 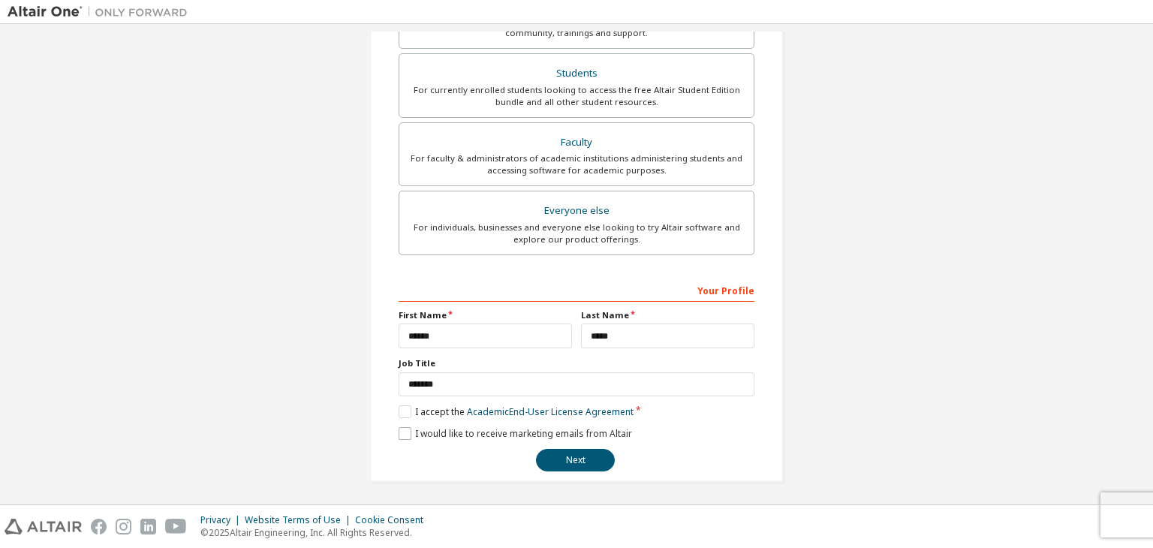 I want to click on img: Altair One, so click(x=101, y=12).